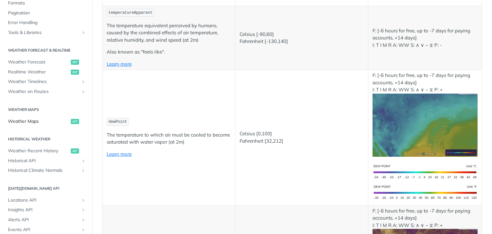  What do you see at coordinates (83, 82) in the screenshot?
I see `button: Show subpages for Weather Timelines` at bounding box center [83, 82].